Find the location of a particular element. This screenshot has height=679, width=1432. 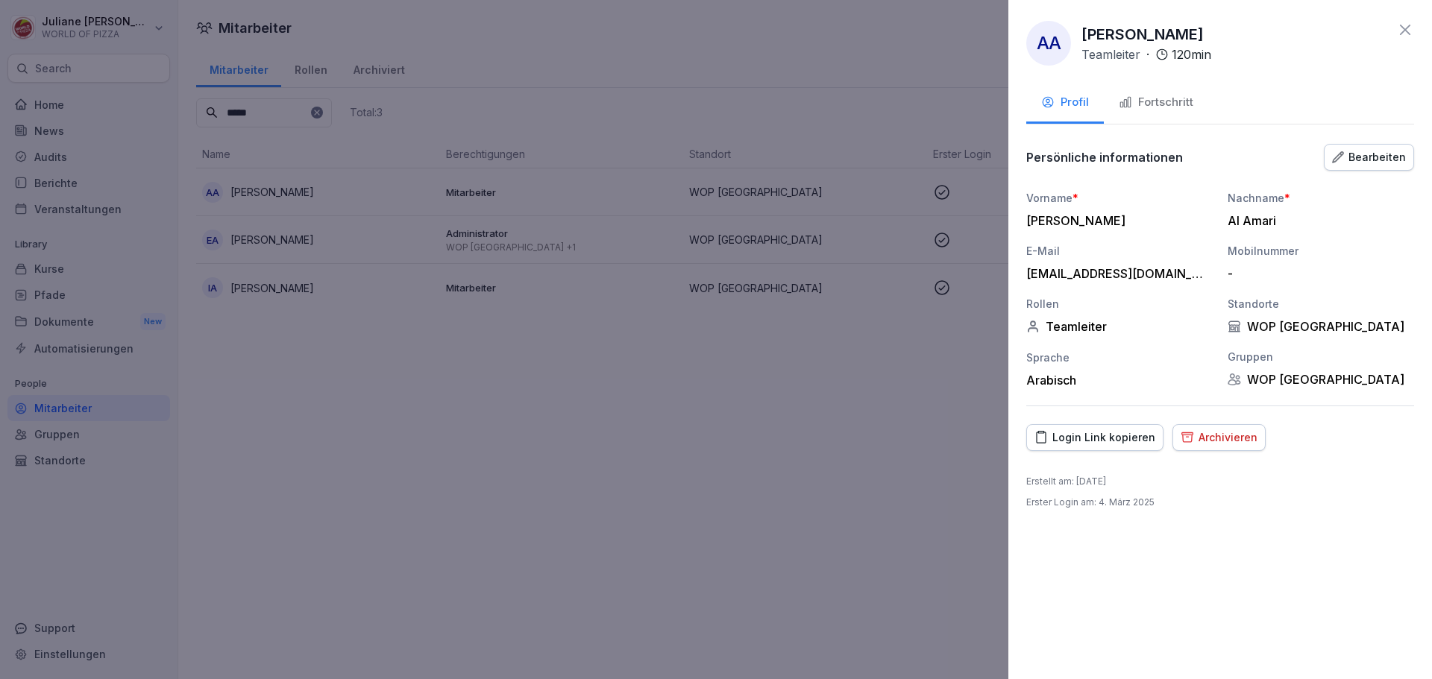

div: Login Link kopieren is located at coordinates (1095, 438).